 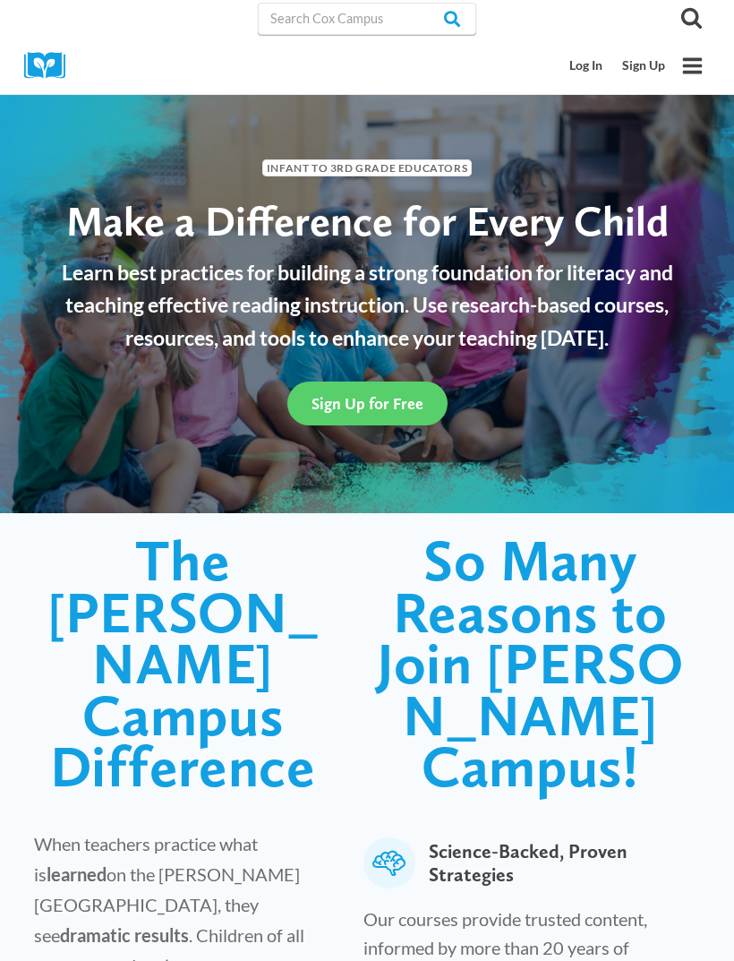 I want to click on span: Make a Difference for Every Child, so click(x=367, y=220).